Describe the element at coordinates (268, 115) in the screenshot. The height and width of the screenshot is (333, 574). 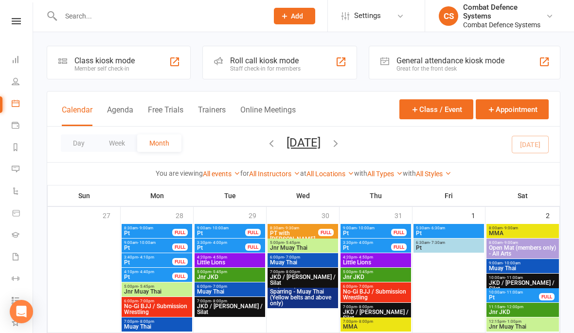
I see `button: Online Meetings` at that location.